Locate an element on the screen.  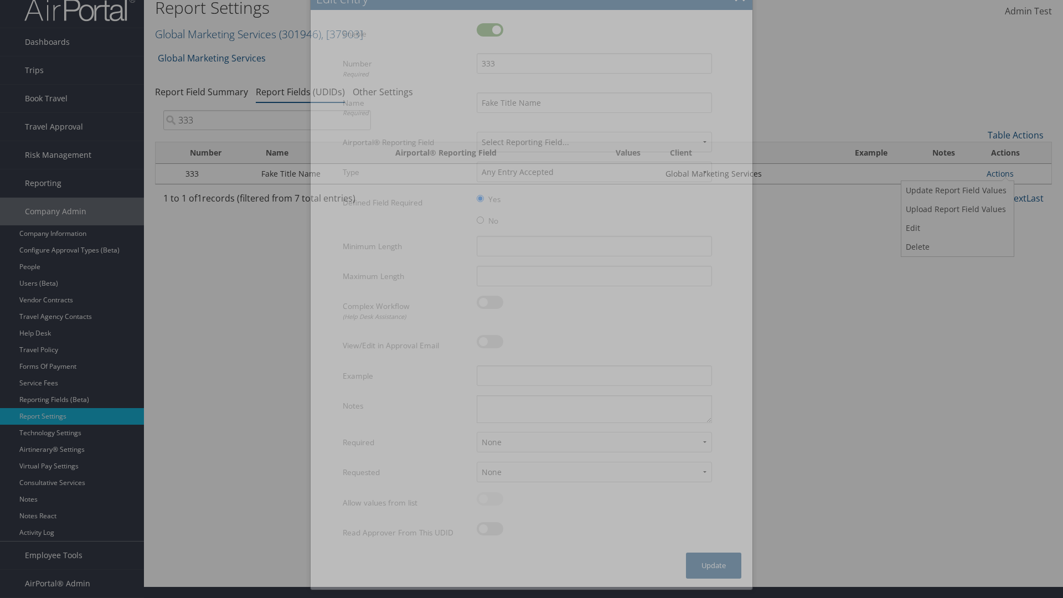
label: Complex Workflow is located at coordinates (405, 310).